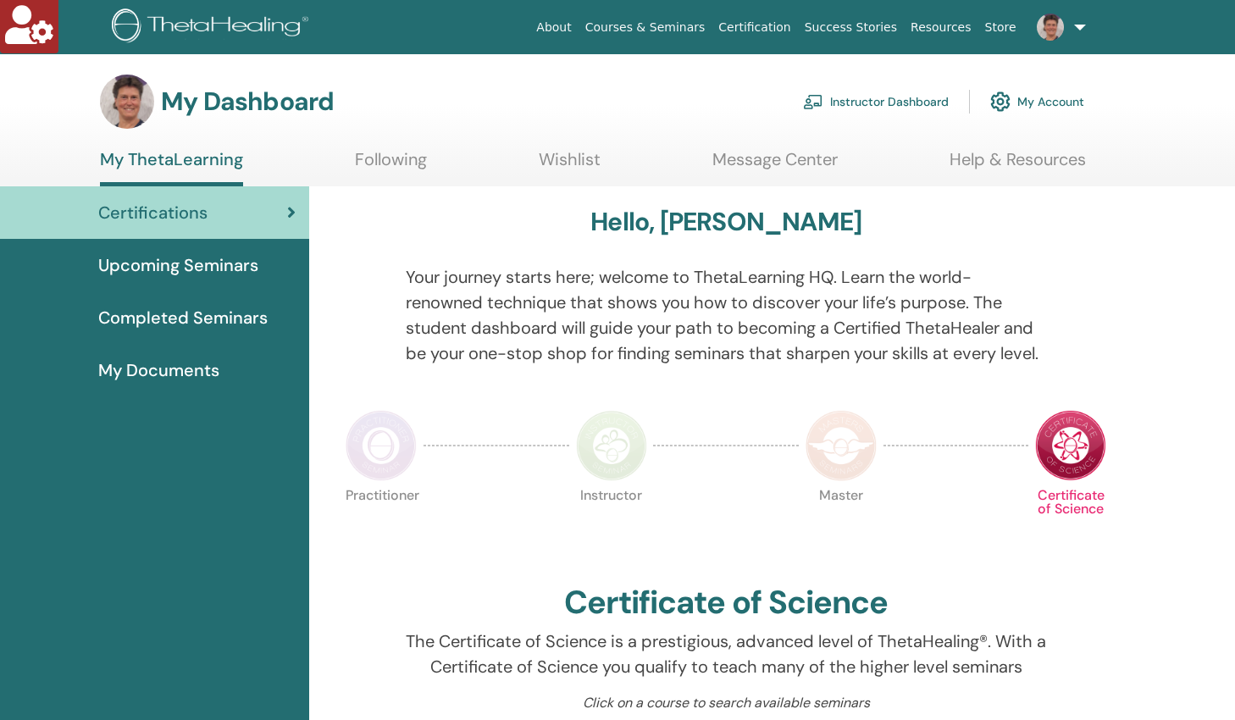  Describe the element at coordinates (941, 27) in the screenshot. I see `a: Resources` at that location.